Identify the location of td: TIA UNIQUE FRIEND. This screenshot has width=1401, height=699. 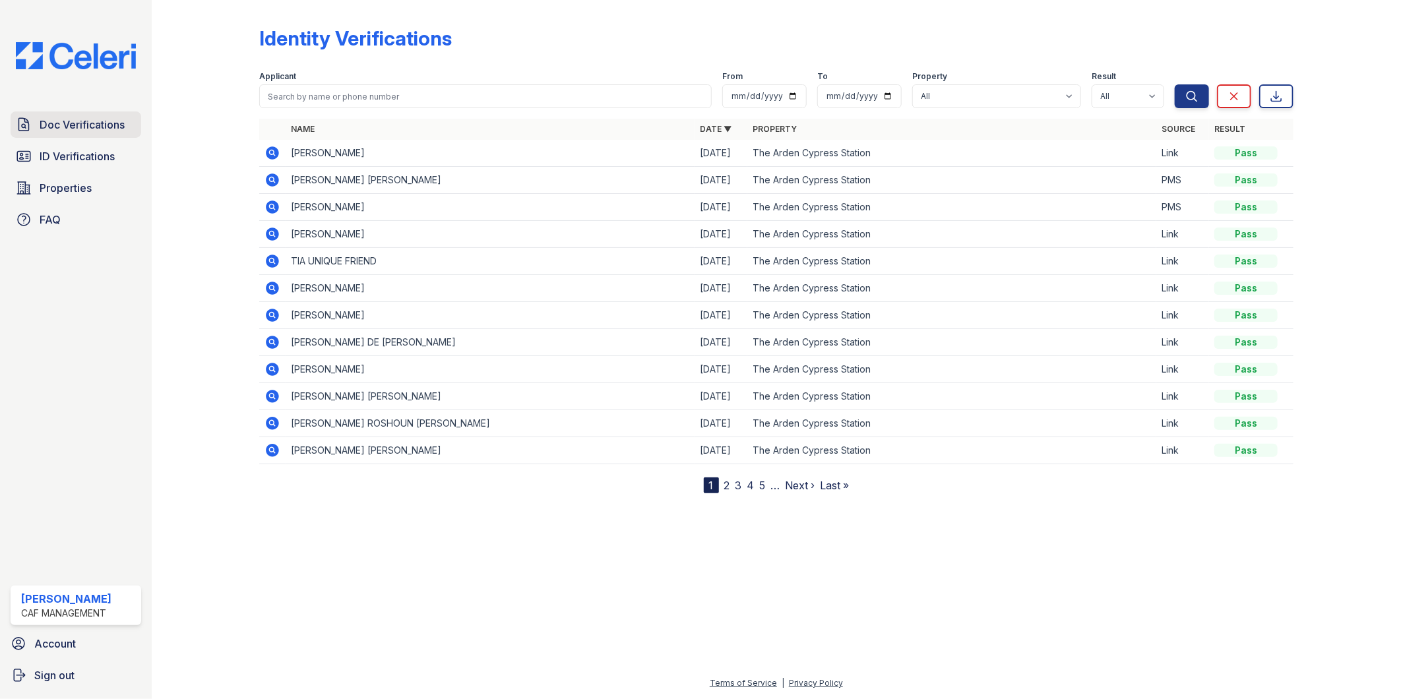
(490, 261).